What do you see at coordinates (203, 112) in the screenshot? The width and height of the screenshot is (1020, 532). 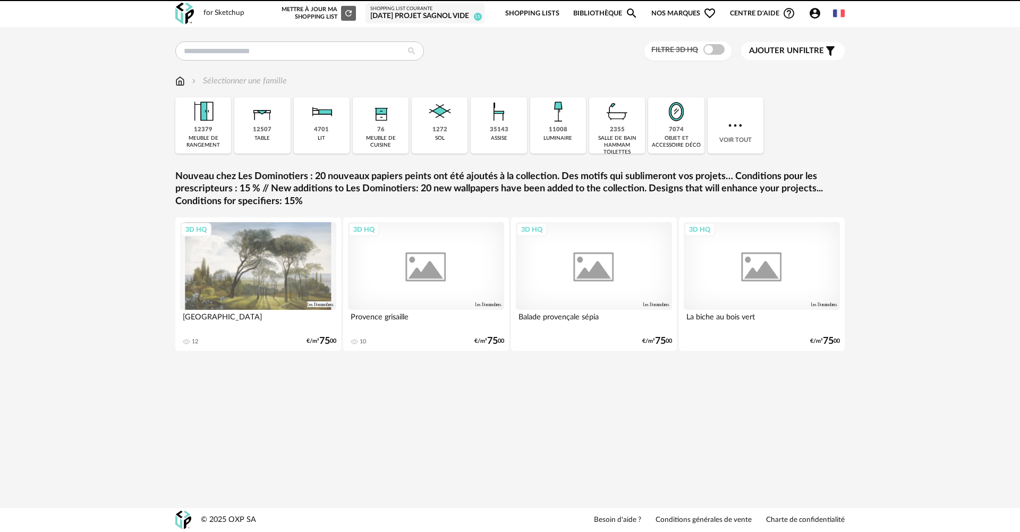 I see `img: Meuble%20de%20rangement.png` at bounding box center [203, 112].